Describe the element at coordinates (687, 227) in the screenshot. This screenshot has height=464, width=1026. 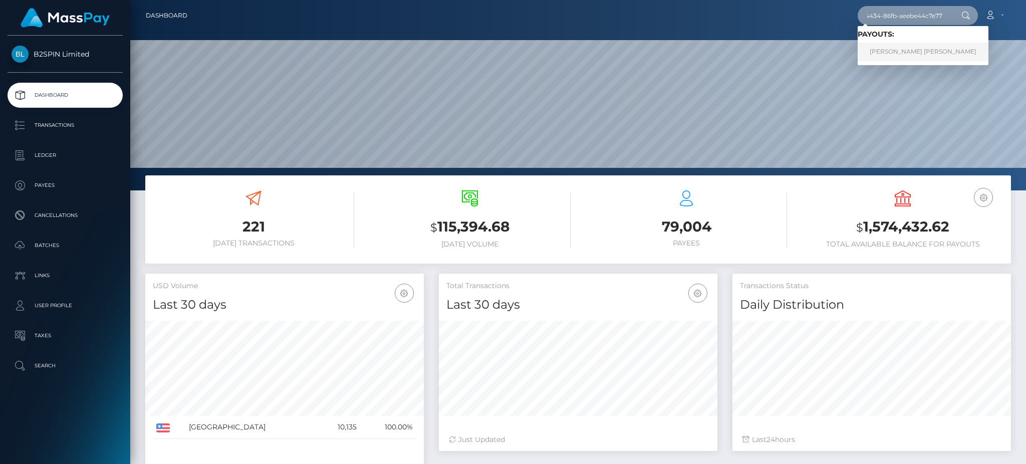
I see `h3: 79,004` at that location.